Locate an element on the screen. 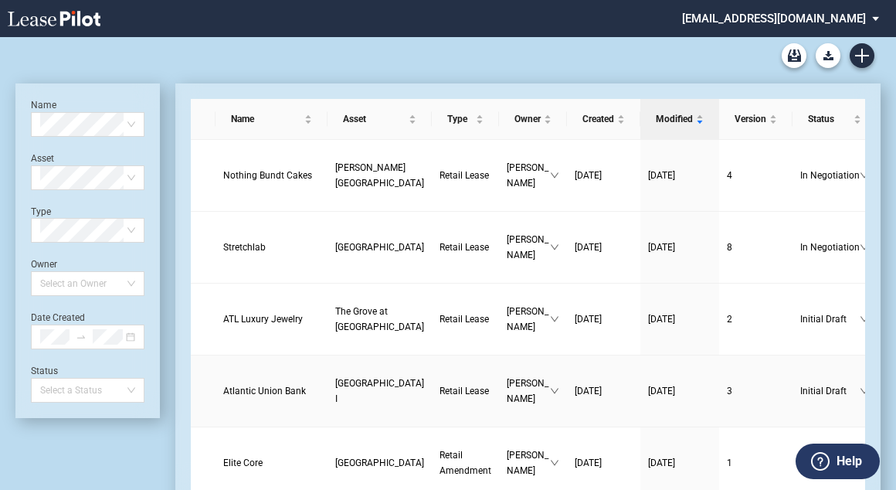 Image resolution: width=896 pixels, height=490 pixels. label: Type is located at coordinates (41, 212).